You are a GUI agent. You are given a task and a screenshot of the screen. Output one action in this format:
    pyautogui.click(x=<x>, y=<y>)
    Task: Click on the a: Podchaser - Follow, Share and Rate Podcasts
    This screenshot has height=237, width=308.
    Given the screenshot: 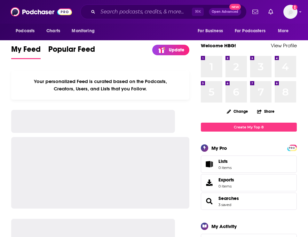 What is the action you would take?
    pyautogui.click(x=41, y=12)
    